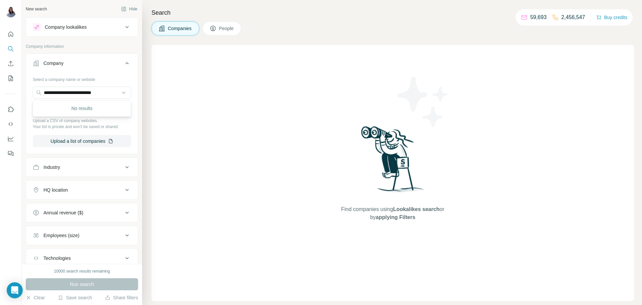 This screenshot has width=642, height=305. I want to click on span: Companies, so click(180, 28).